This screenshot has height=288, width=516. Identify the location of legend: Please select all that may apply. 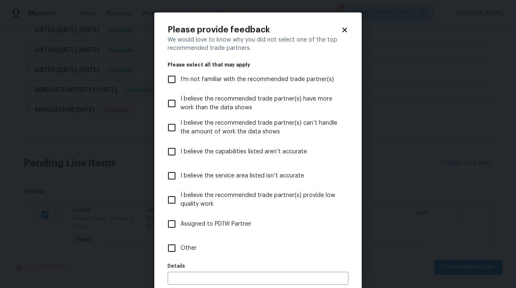
(258, 65).